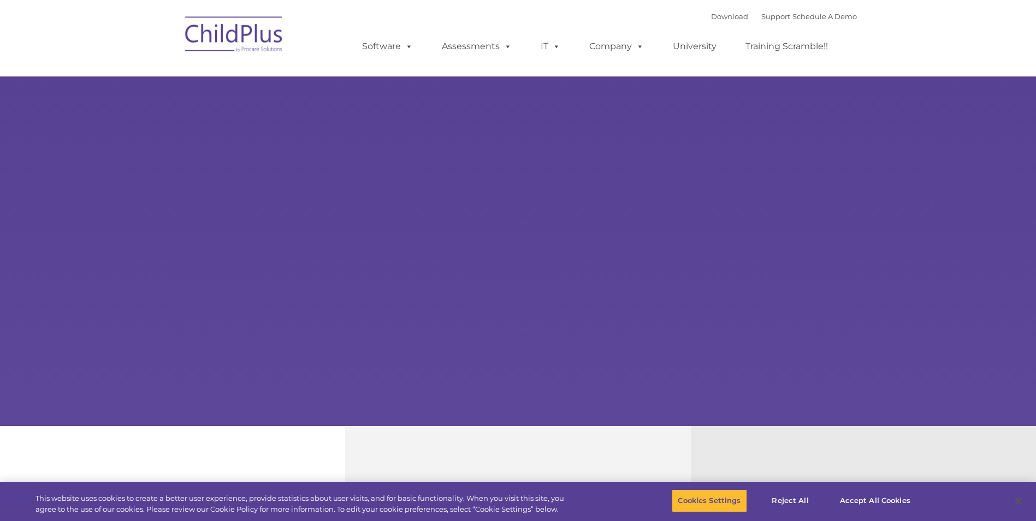 This screenshot has width=1036, height=521. What do you see at coordinates (729, 16) in the screenshot?
I see `a: Download` at bounding box center [729, 16].